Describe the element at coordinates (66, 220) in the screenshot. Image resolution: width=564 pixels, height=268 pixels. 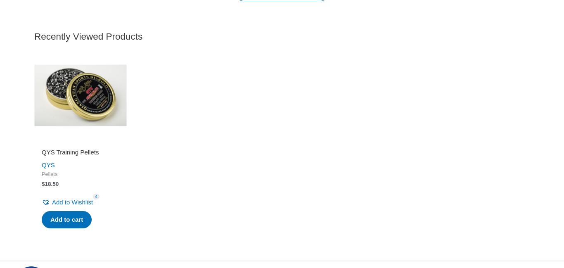
I see `a: Add to cart: “QYS Training Pellets”` at that location.